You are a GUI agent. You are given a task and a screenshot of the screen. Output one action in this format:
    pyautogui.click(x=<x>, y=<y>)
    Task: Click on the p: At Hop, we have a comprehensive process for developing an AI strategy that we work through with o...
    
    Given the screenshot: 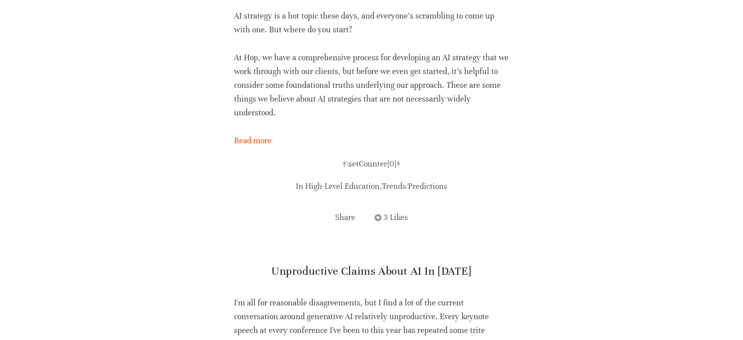 What is the action you would take?
    pyautogui.click(x=372, y=85)
    